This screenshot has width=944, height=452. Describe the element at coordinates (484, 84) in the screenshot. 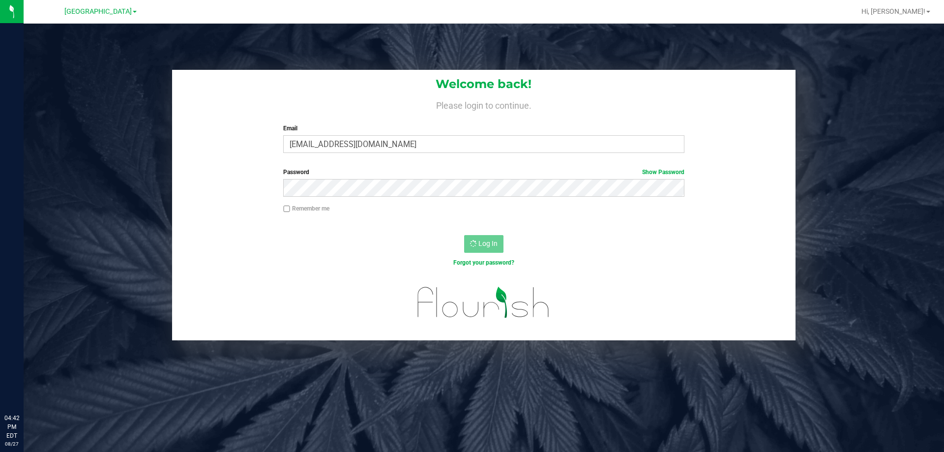

I see `h1: Welcome back!` at that location.